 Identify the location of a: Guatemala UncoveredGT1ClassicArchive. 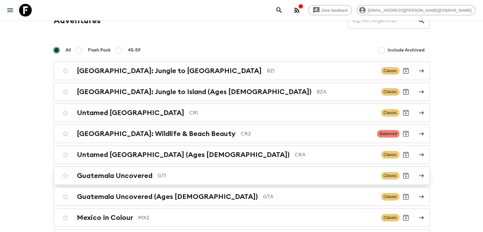
(242, 176).